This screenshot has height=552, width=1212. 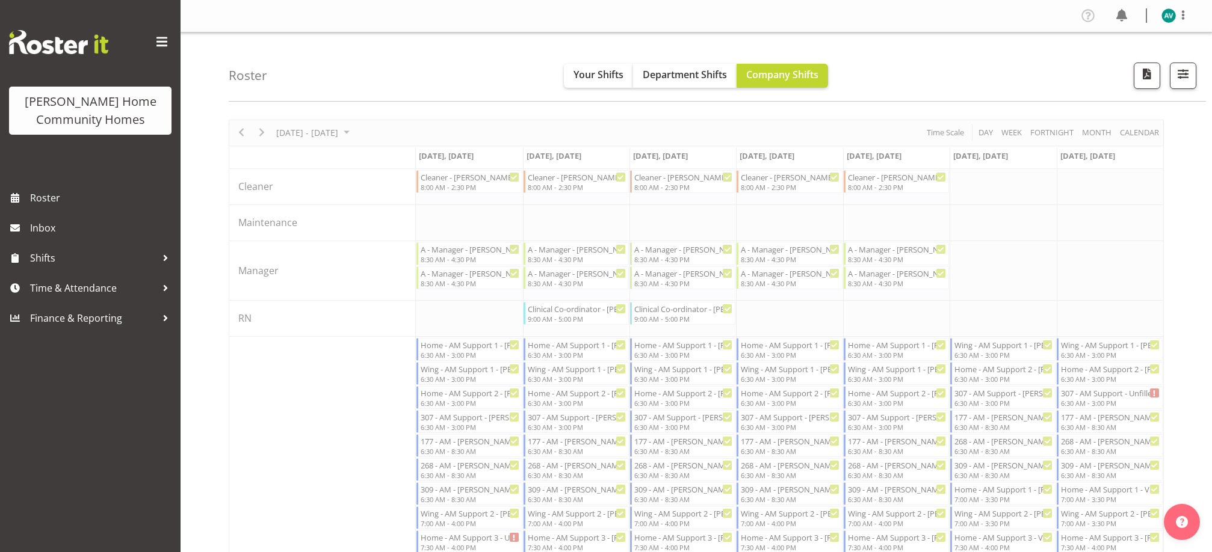 What do you see at coordinates (1182, 522) in the screenshot?
I see `img: help-xxl-2.png` at bounding box center [1182, 522].